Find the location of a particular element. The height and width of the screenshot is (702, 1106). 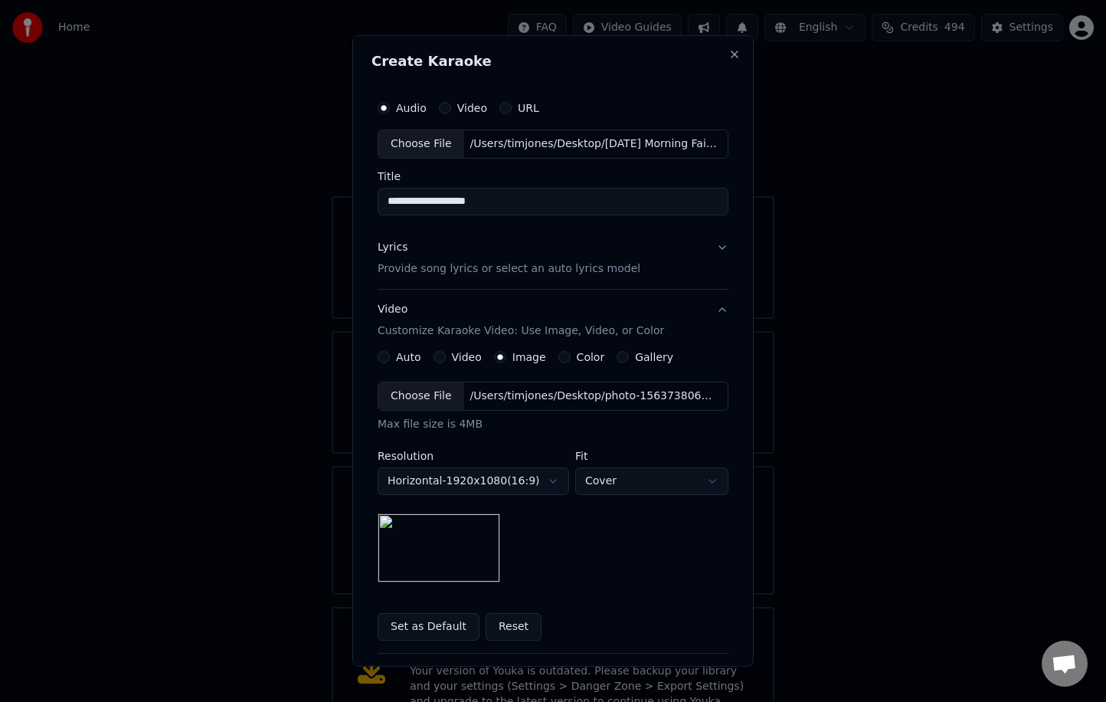

button: Reset is located at coordinates (513, 627).